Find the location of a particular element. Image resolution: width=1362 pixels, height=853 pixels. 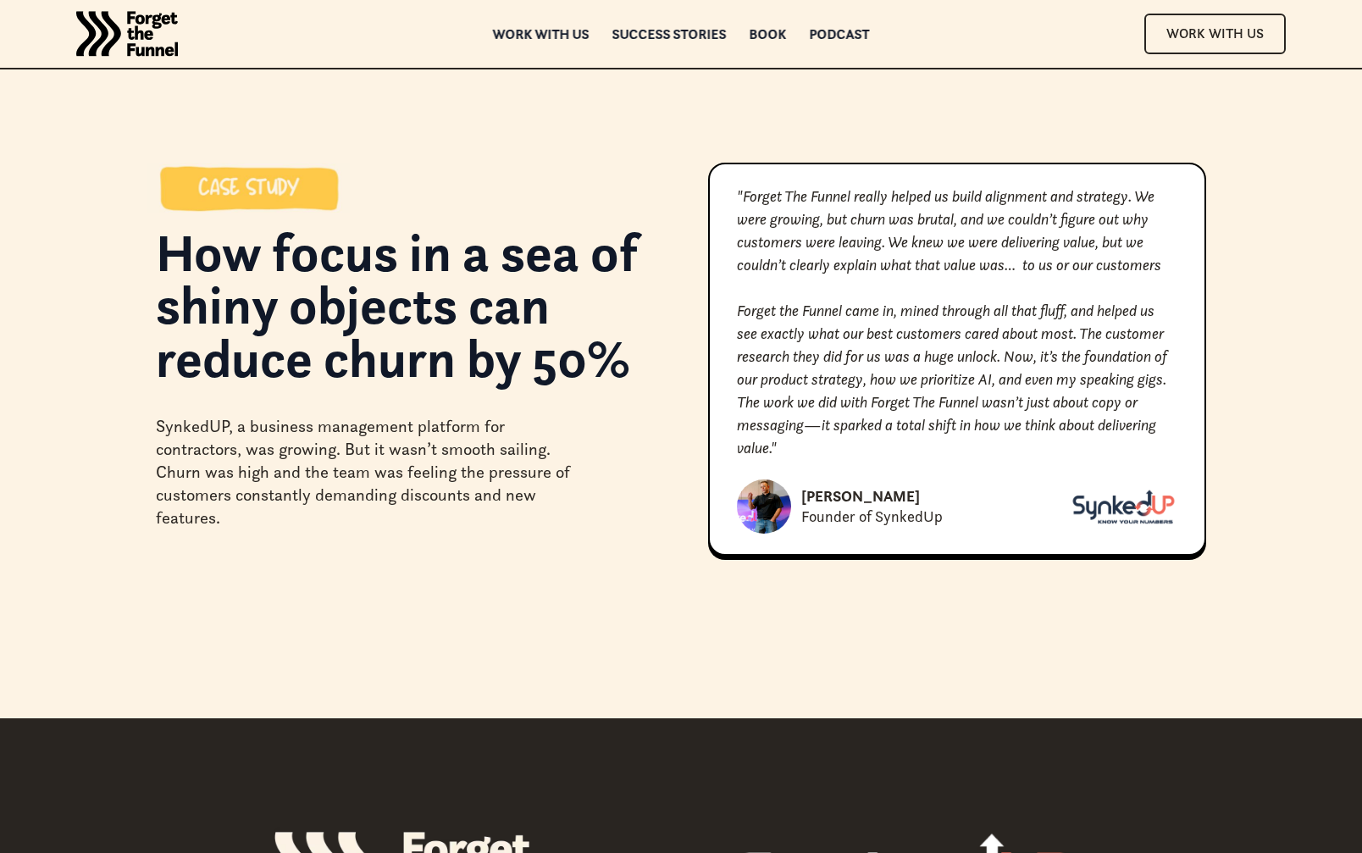

div: Podcast is located at coordinates (839, 34).